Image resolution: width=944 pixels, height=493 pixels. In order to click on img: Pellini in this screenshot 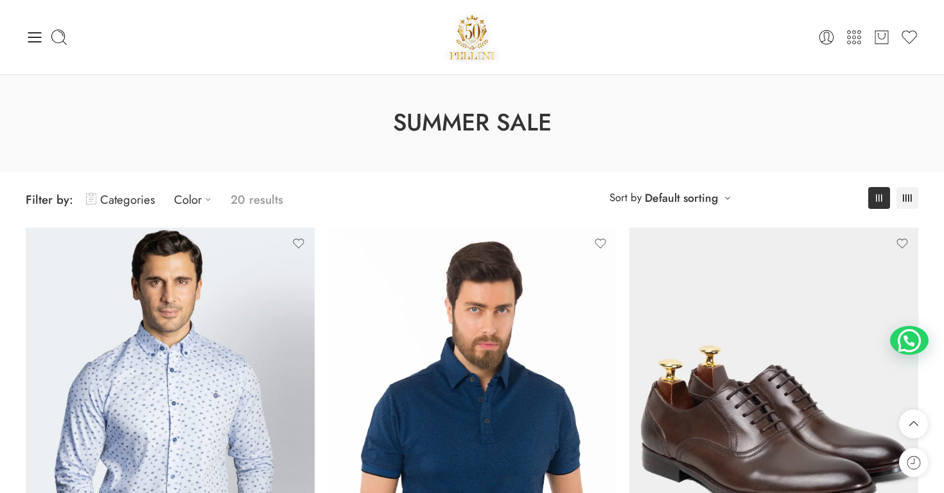, I will do `click(472, 37)`.